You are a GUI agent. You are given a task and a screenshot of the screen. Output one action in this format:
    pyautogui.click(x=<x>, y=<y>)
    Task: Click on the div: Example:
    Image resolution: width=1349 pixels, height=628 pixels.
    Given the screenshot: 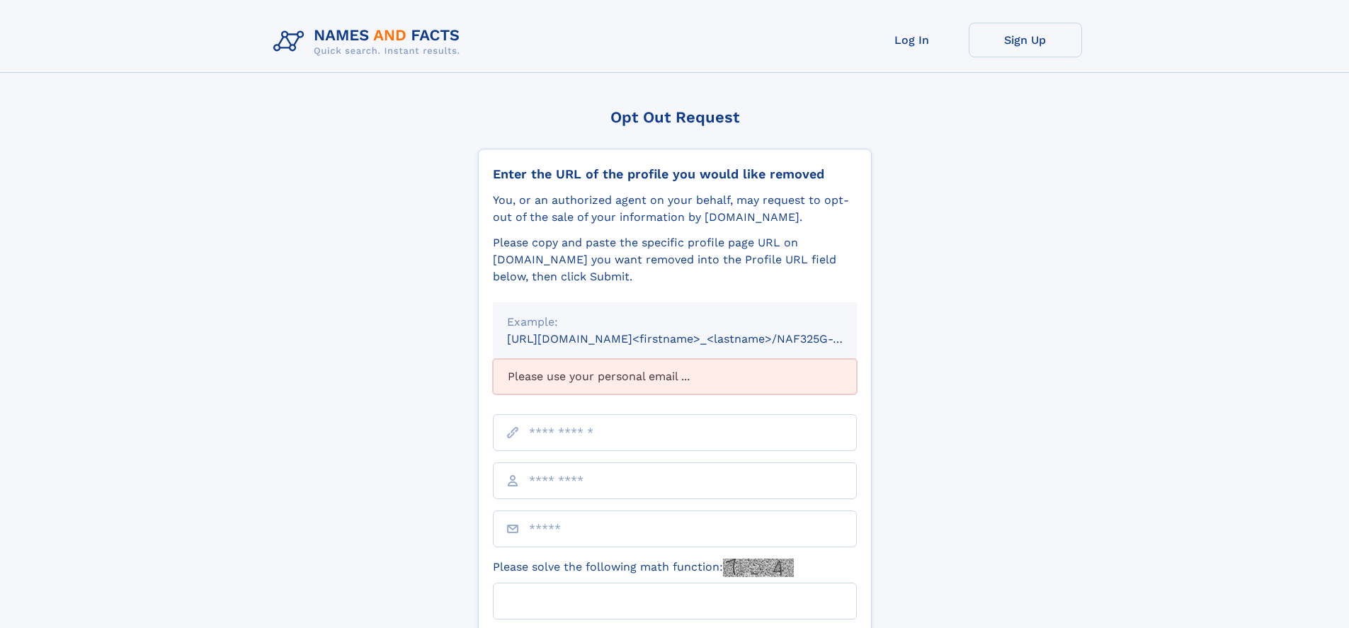 What is the action you would take?
    pyautogui.click(x=675, y=322)
    